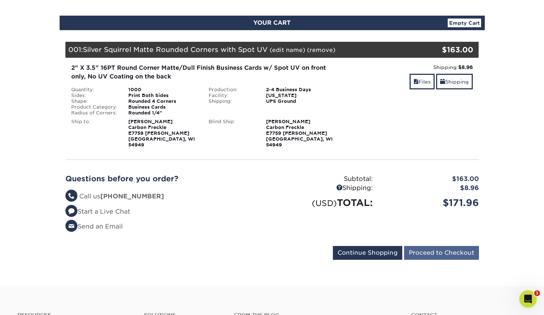  I want to click on div: 2-4 Business Days, so click(301, 90).